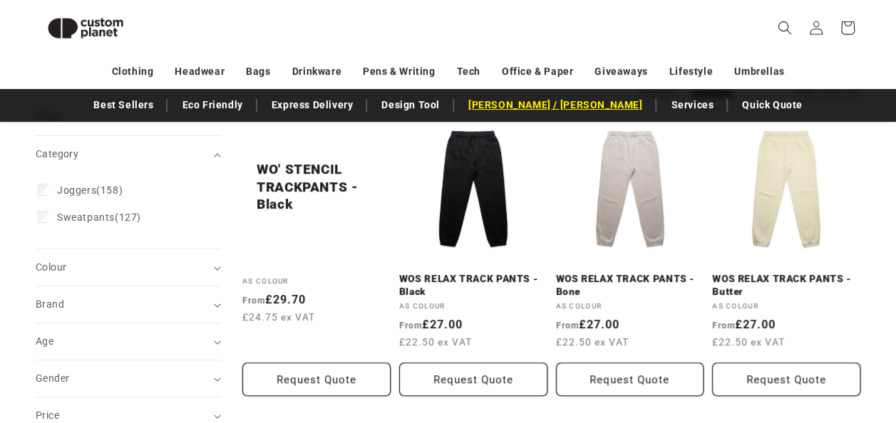 The height and width of the screenshot is (423, 896). I want to click on div: AS Colour, so click(316, 281).